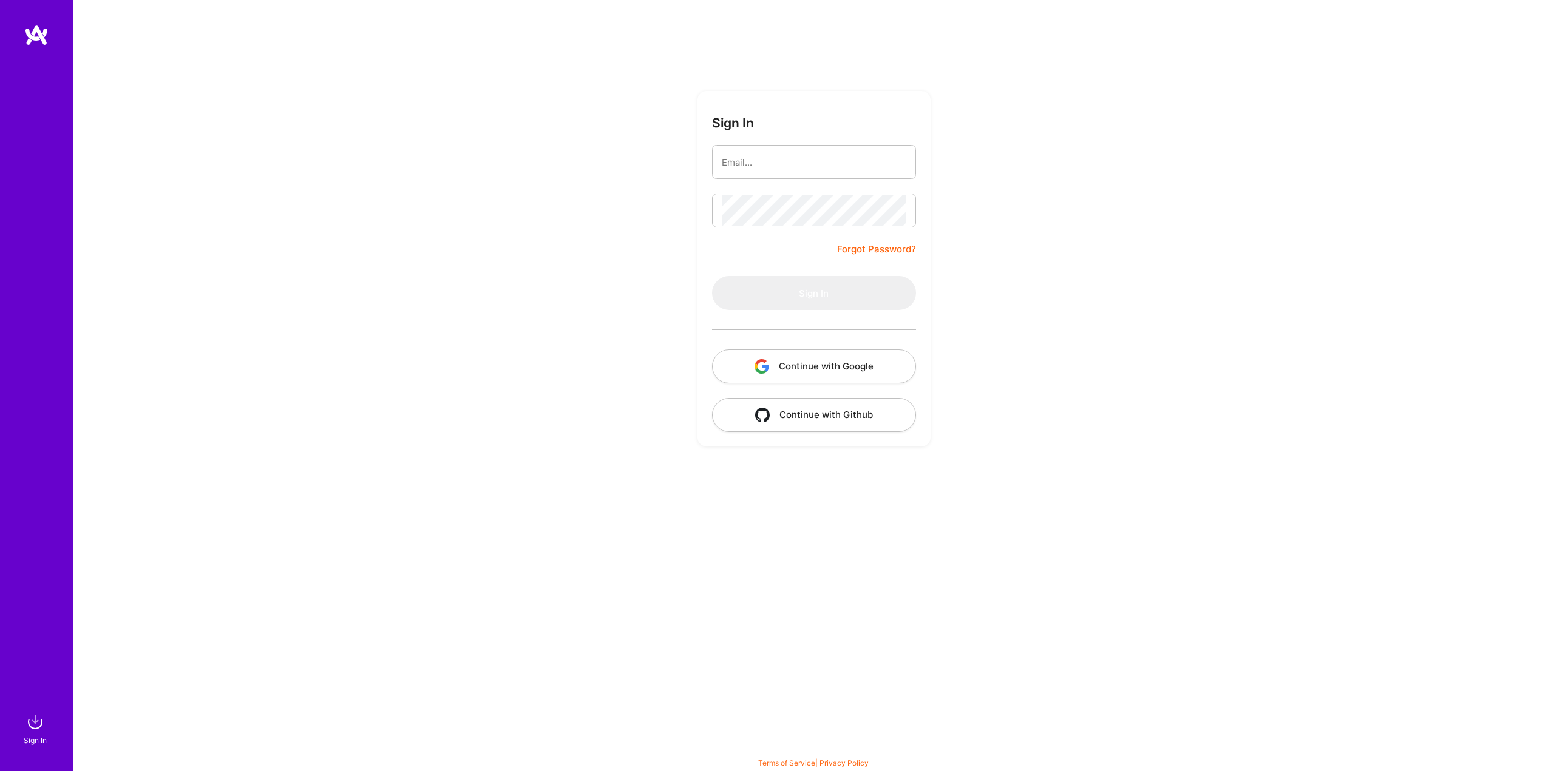 This screenshot has height=771, width=1554. I want to click on a: sign inSign In, so click(36, 728).